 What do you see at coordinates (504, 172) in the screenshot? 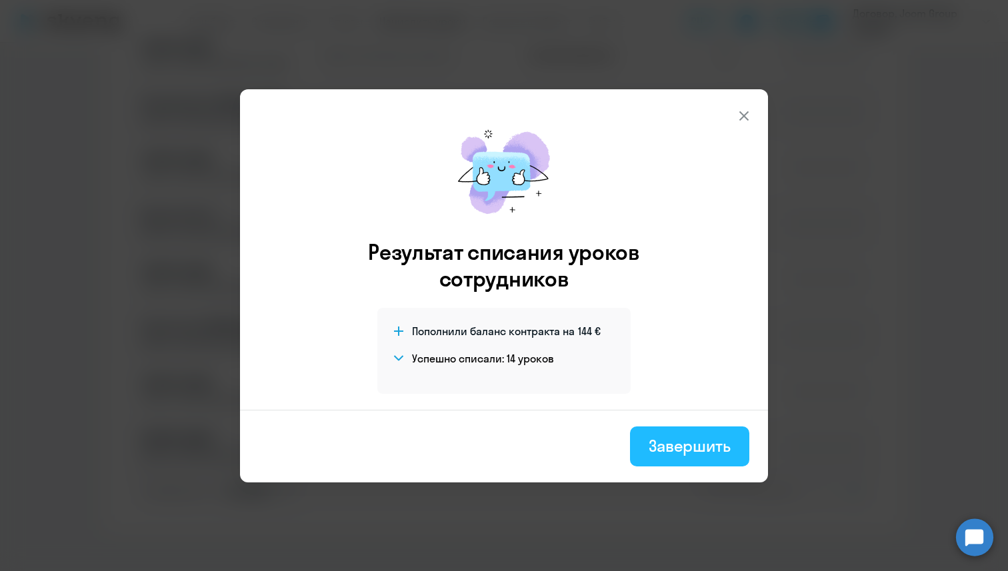
I see `img: mirage-message.png` at bounding box center [504, 172].